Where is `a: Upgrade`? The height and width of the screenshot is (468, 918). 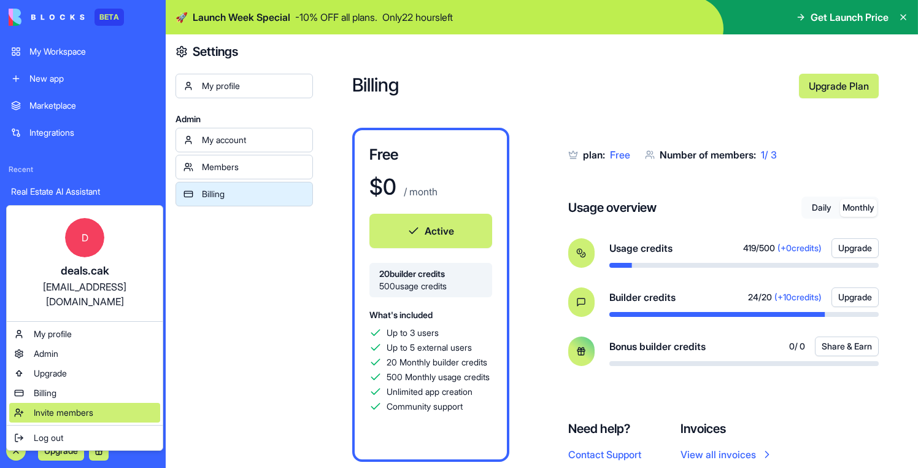 a: Upgrade is located at coordinates (85, 373).